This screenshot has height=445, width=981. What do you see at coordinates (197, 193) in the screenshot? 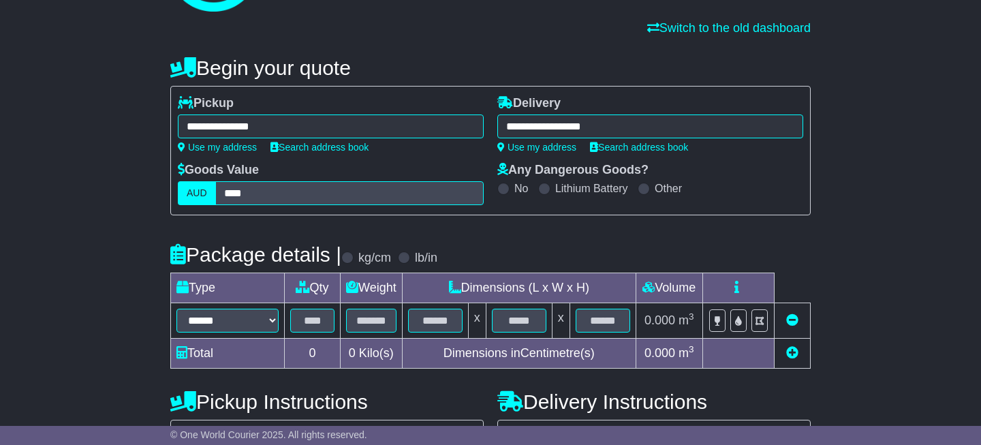
I see `label: AUD` at bounding box center [197, 193].